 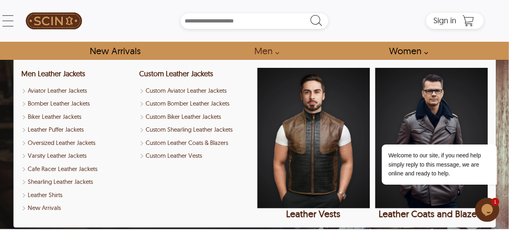 I want to click on div: Welcome to our site, if you need help simply reply to this message, we are online and ready to help., so click(x=73, y=93).